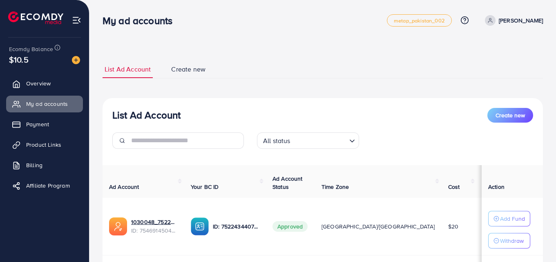  I want to click on button: Add Fund, so click(509, 218).